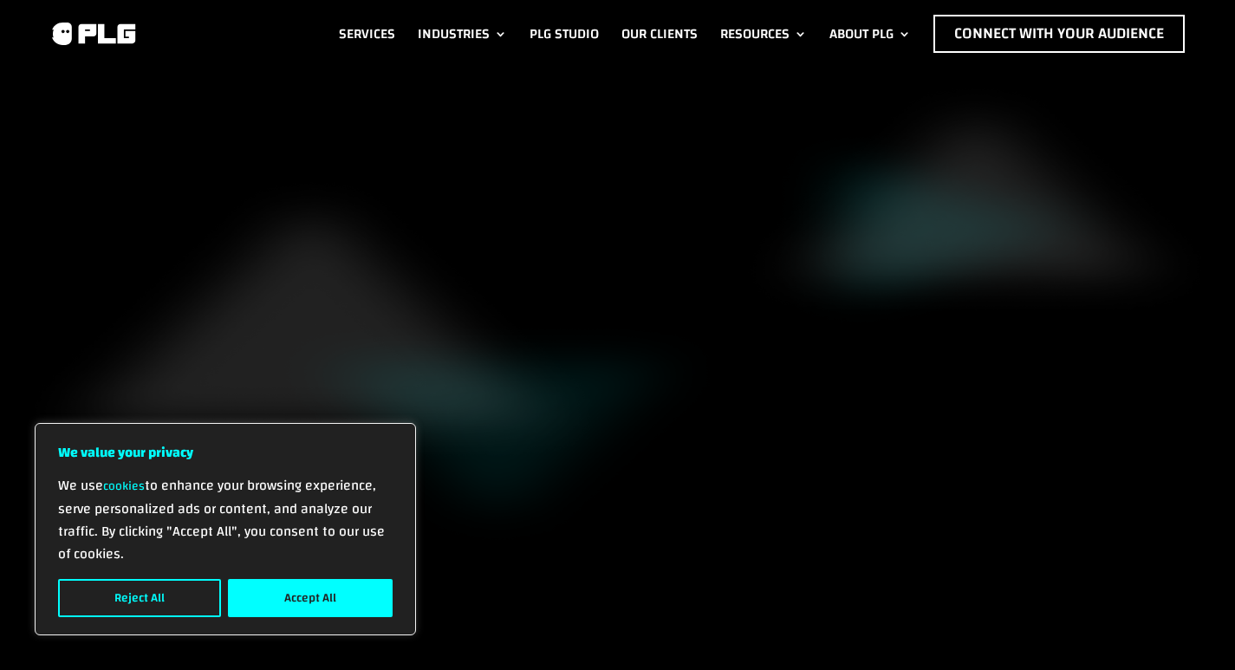 The width and height of the screenshot is (1235, 670). Describe the element at coordinates (870, 34) in the screenshot. I see `a: About PLG` at that location.